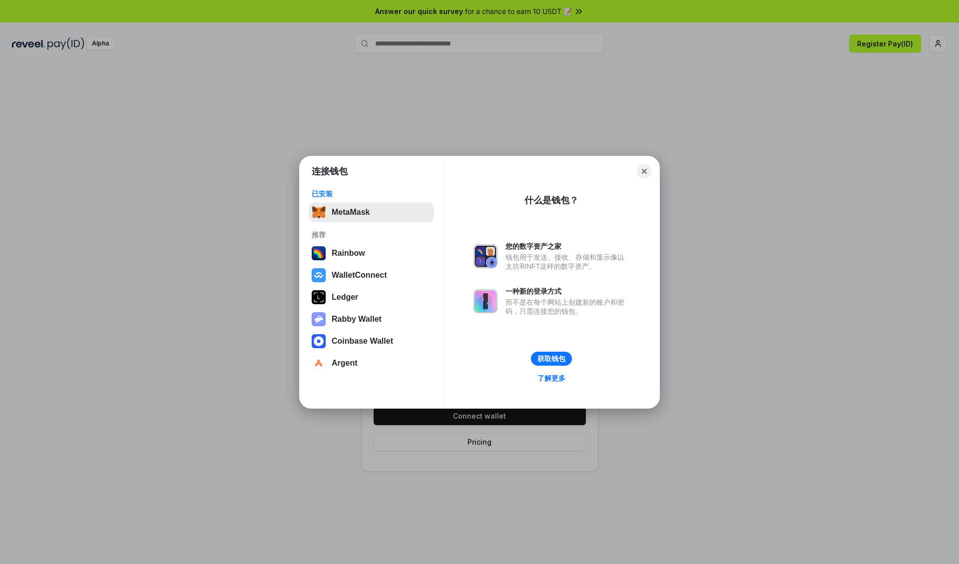 Image resolution: width=959 pixels, height=564 pixels. What do you see at coordinates (371, 235) in the screenshot?
I see `div: 推荐` at bounding box center [371, 235].